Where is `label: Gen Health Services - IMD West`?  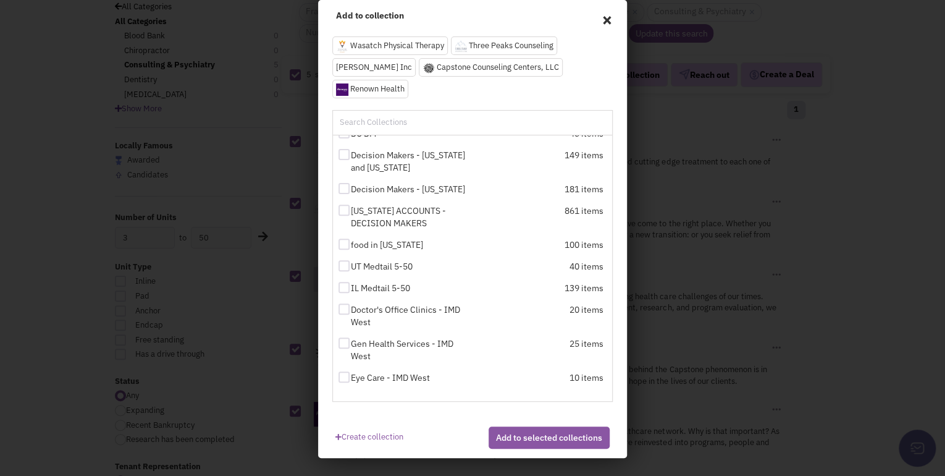
label: Gen Health Services - IMD West is located at coordinates (406, 350).